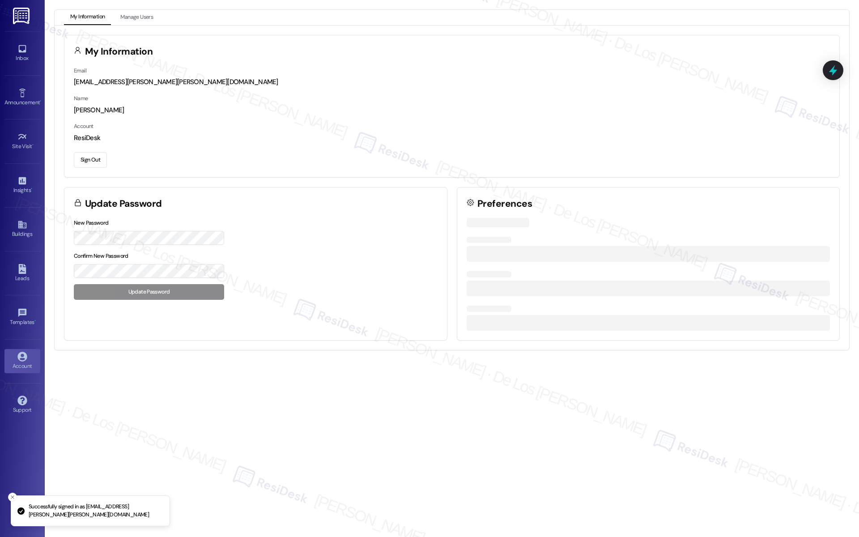 Image resolution: width=859 pixels, height=537 pixels. What do you see at coordinates (91, 223) in the screenshot?
I see `label: New Password` at bounding box center [91, 223].